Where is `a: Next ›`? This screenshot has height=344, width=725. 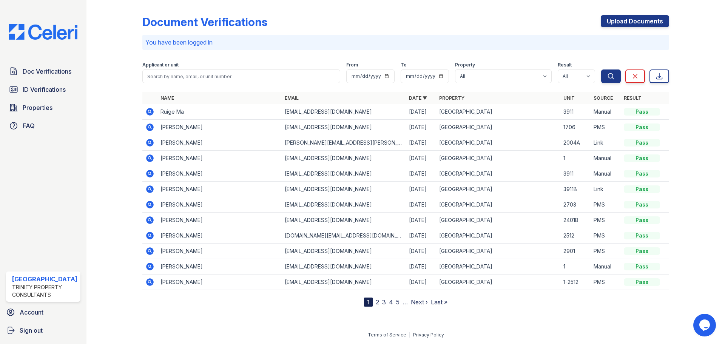
a: Next › is located at coordinates (419, 302).